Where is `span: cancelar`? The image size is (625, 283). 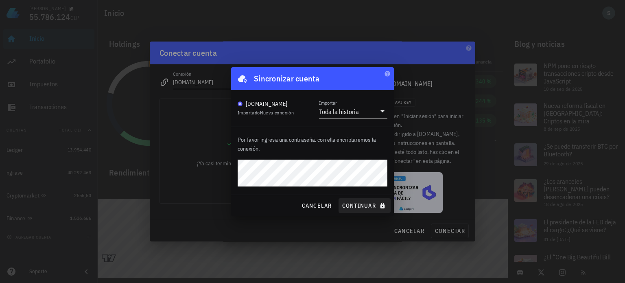 span: cancelar is located at coordinates (316, 206).